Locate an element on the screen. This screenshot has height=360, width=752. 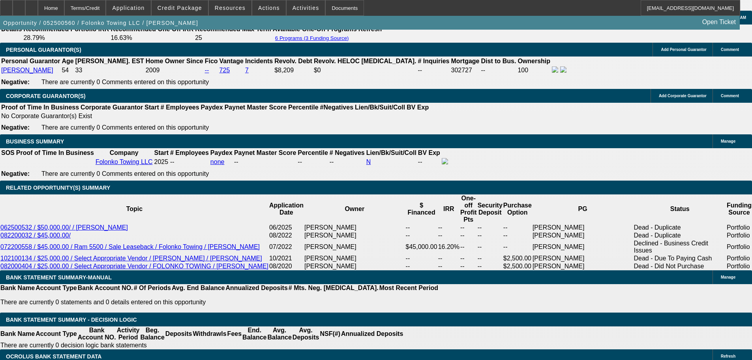
th: Annualized Deposits is located at coordinates (372, 334).